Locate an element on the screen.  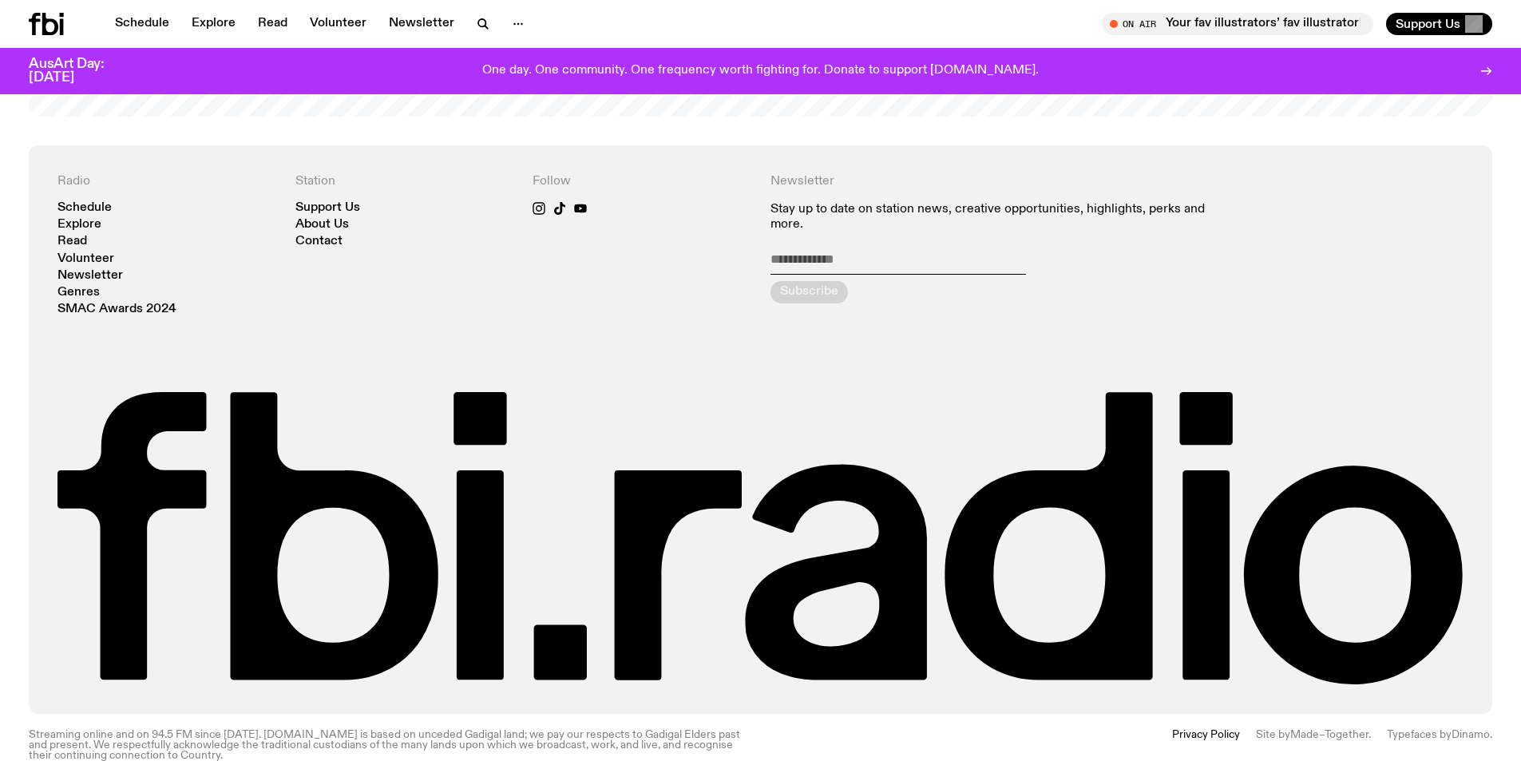
a: SMAC Awards 2024 is located at coordinates (117, 309).